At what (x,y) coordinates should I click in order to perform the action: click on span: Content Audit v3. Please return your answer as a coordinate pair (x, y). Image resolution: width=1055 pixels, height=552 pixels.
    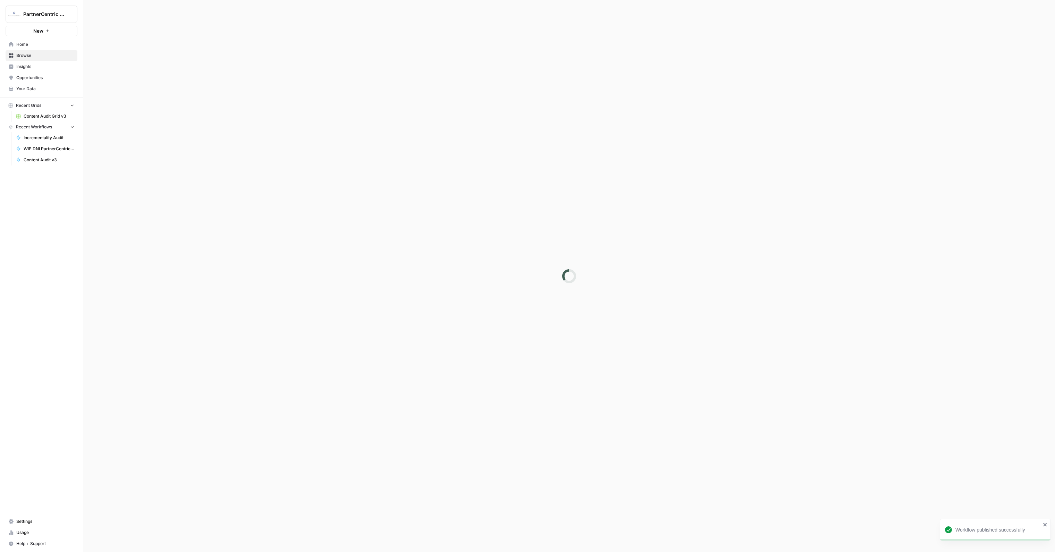
    Looking at the image, I should click on (49, 160).